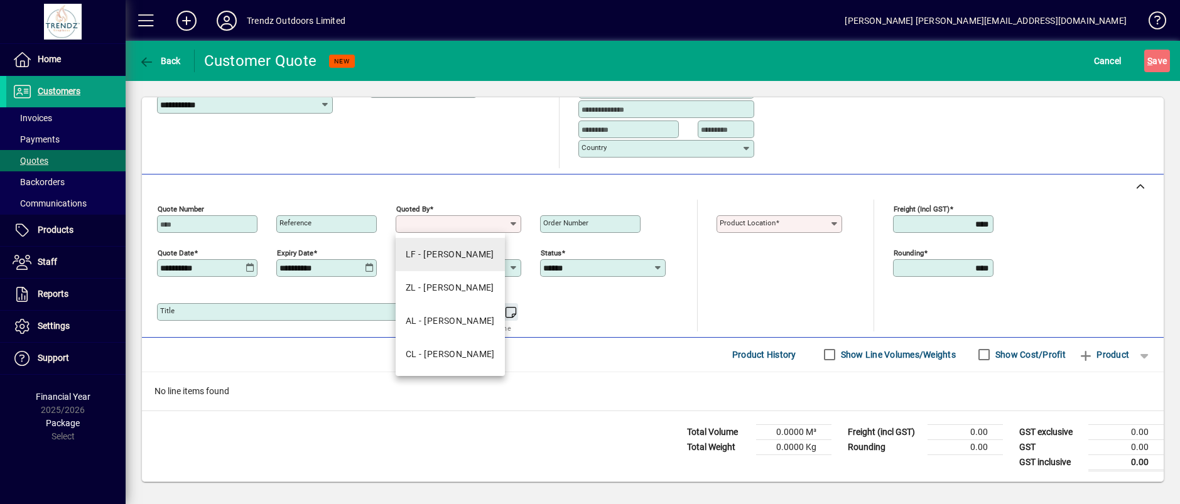  What do you see at coordinates (1103, 355) in the screenshot?
I see `span: Product` at bounding box center [1103, 355].